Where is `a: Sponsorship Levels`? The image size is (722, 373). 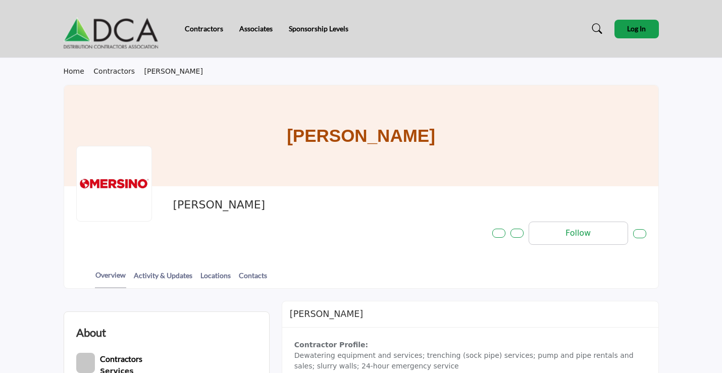 a: Sponsorship Levels is located at coordinates (319, 28).